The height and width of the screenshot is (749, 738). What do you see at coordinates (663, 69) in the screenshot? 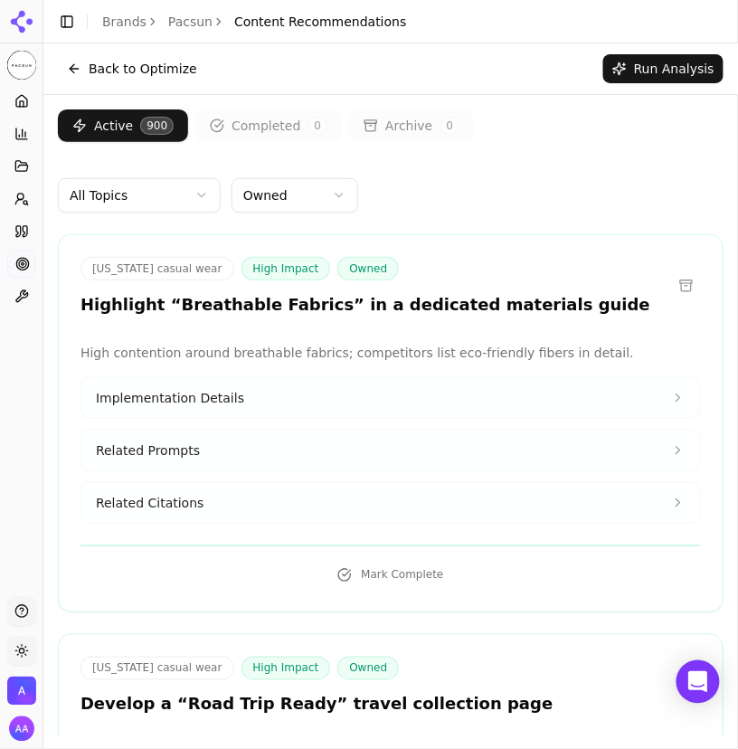
I see `button: Run Analysis` at bounding box center [663, 69].